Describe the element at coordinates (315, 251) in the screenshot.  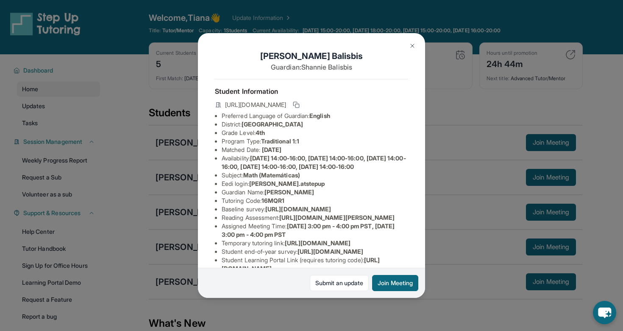
I see `li: Student end-of-year survey :` at that location.